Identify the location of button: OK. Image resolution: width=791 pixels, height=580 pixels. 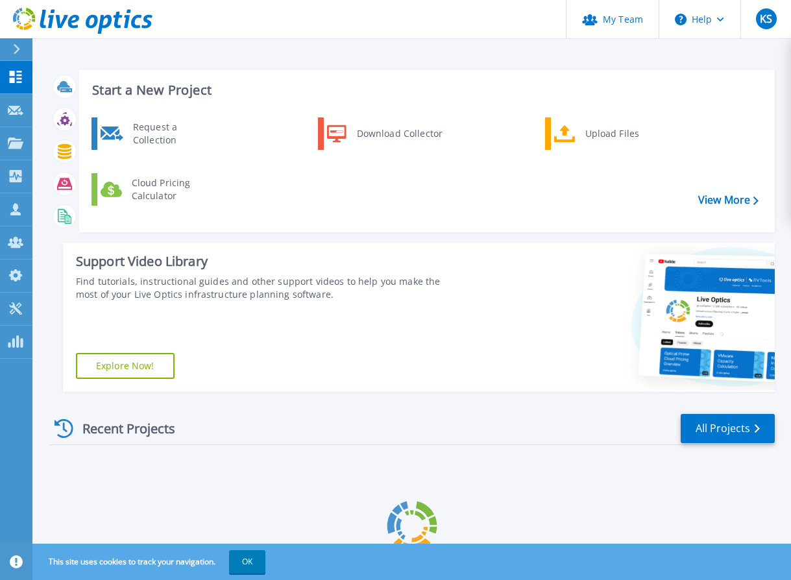
(247, 562).